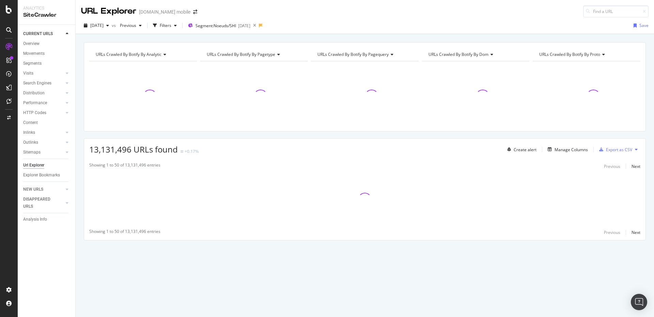  Describe the element at coordinates (353, 54) in the screenshot. I see `span: URLs Crawled By Botify By pagequery` at that location.